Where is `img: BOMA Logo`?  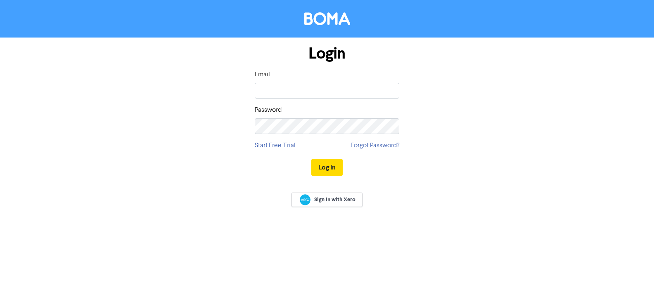
img: BOMA Logo is located at coordinates (327, 19).